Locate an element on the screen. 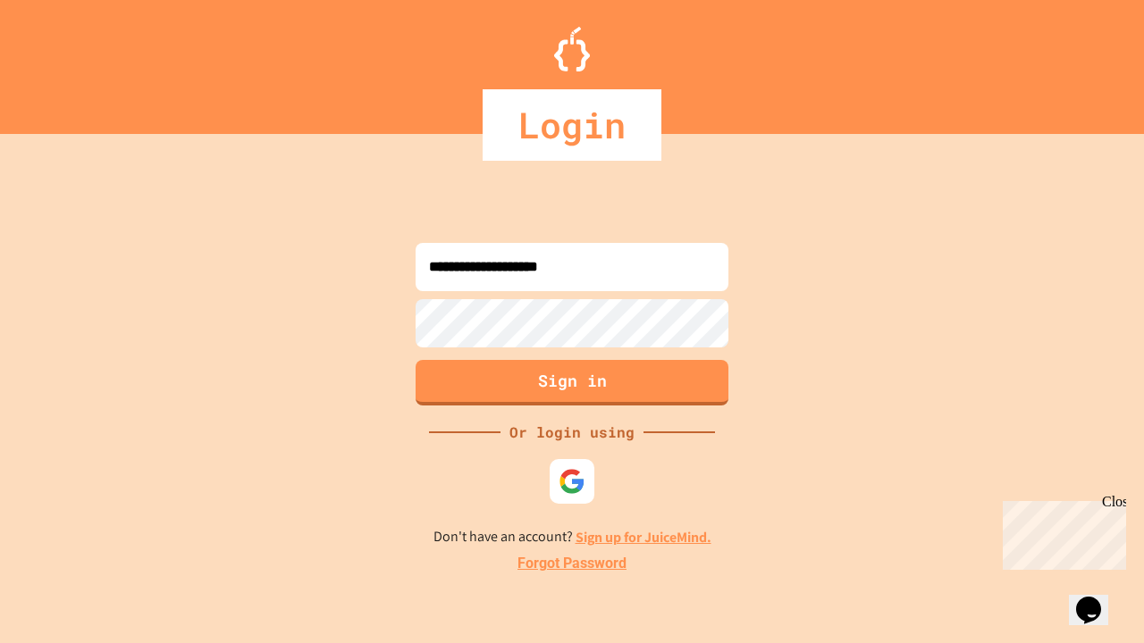 This screenshot has height=643, width=1144. div: Login is located at coordinates (572, 125).